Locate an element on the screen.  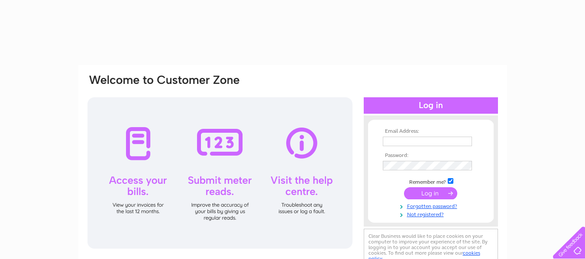
a: Not registered? is located at coordinates (432, 214).